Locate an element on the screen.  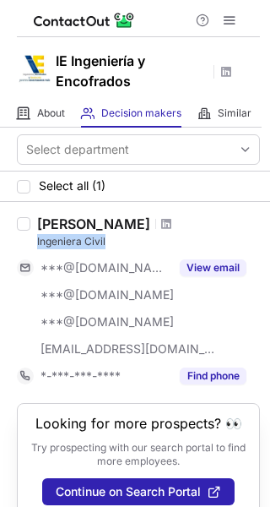
div: Select department is located at coordinates (78, 149).